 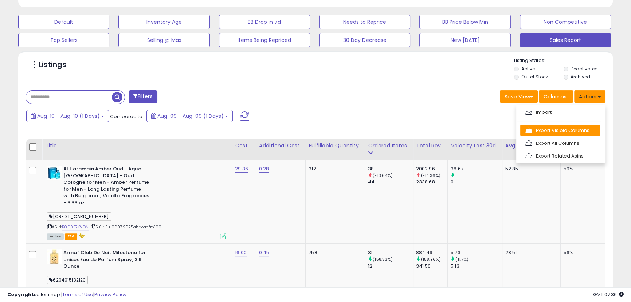 I want to click on button: Filters, so click(x=143, y=97).